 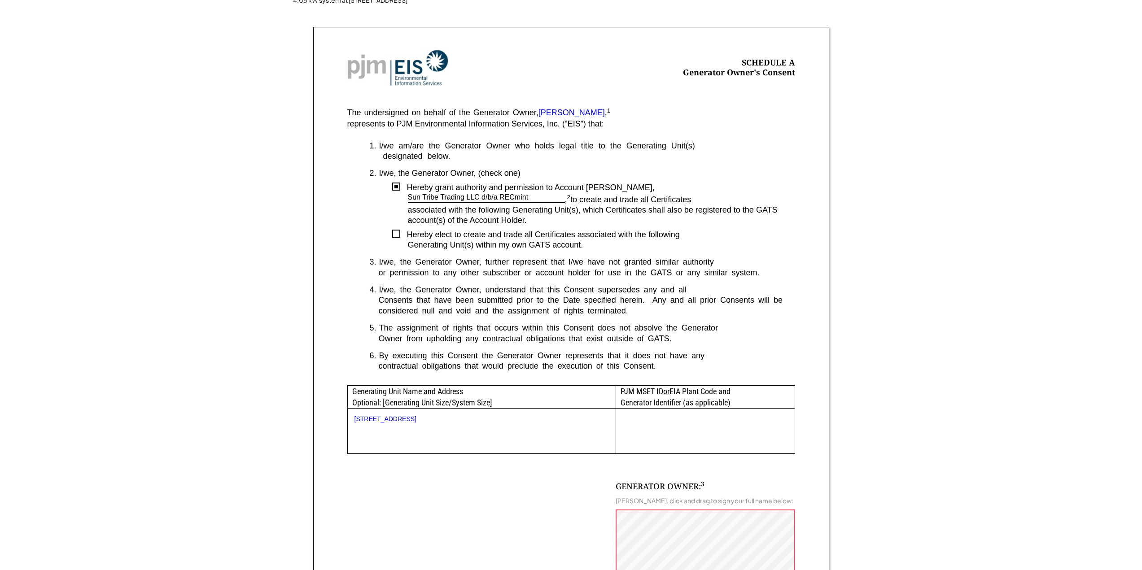 What do you see at coordinates (468, 197) in the screenshot?
I see `div: Sun Tribe Trading LLC d/b/a RECmint` at bounding box center [468, 197].